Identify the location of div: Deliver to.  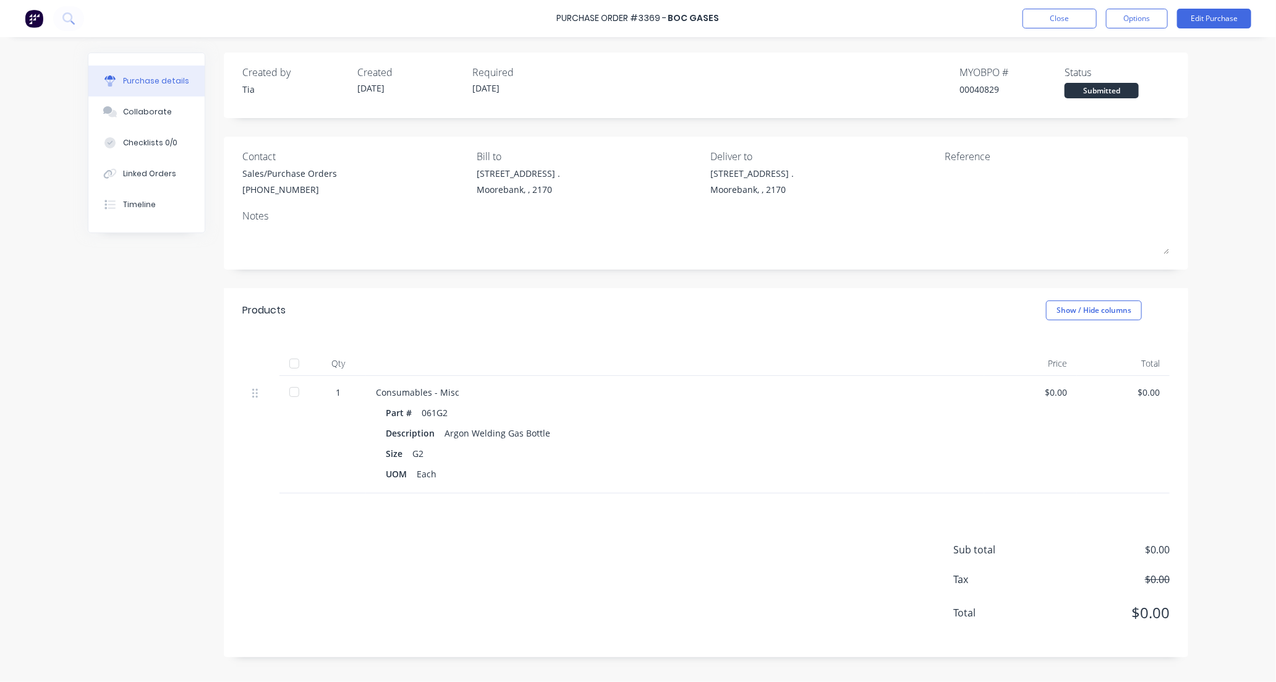
(823, 156).